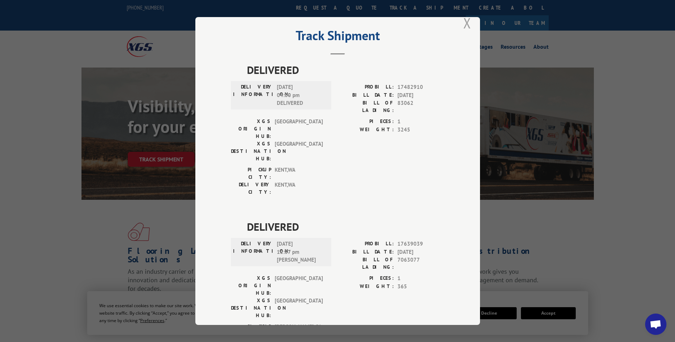 This screenshot has height=342, width=675. I want to click on button: Close modal, so click(467, 23).